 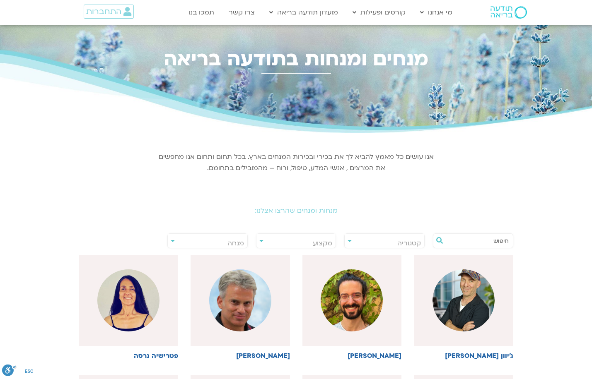 I want to click on span: קטגוריה, so click(x=409, y=244).